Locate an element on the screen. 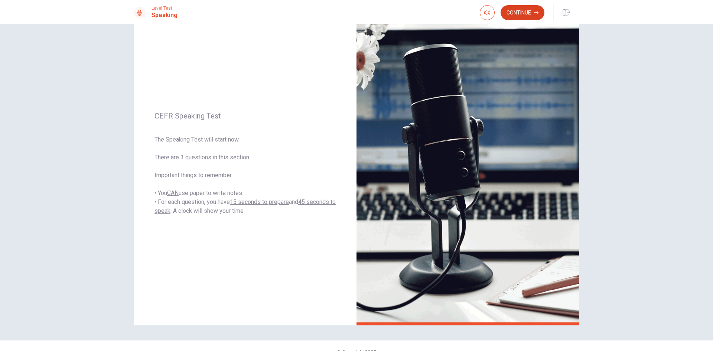  h1: Speaking is located at coordinates (164, 15).